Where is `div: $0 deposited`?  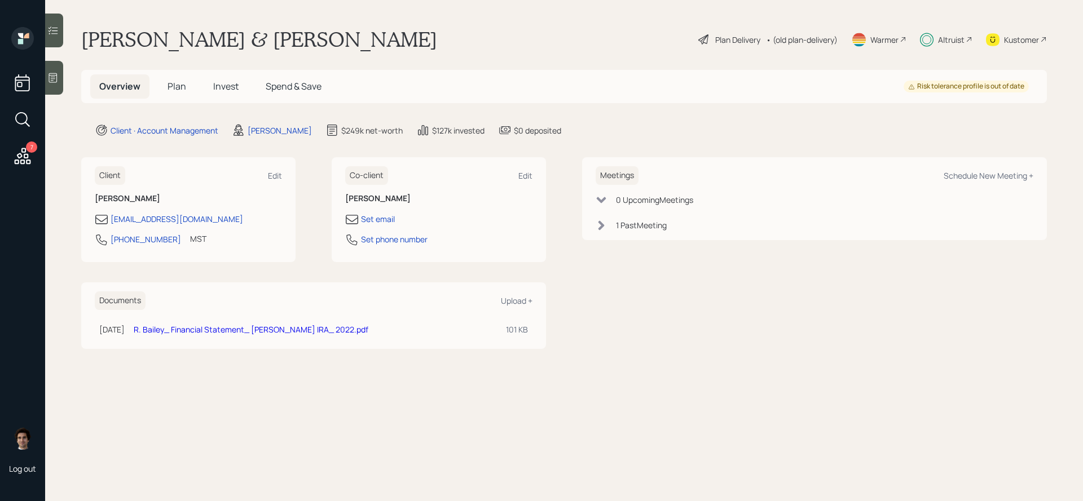 div: $0 deposited is located at coordinates (537, 130).